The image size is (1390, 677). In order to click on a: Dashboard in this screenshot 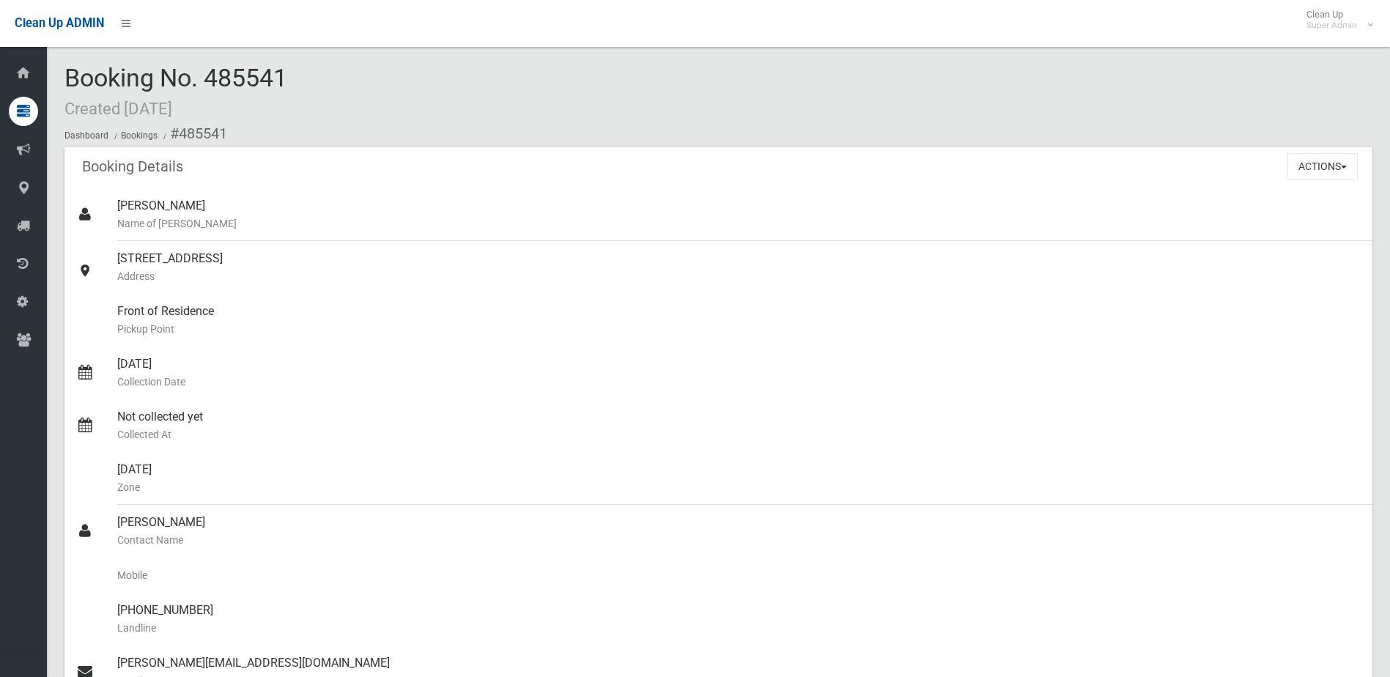, I will do `click(86, 136)`.